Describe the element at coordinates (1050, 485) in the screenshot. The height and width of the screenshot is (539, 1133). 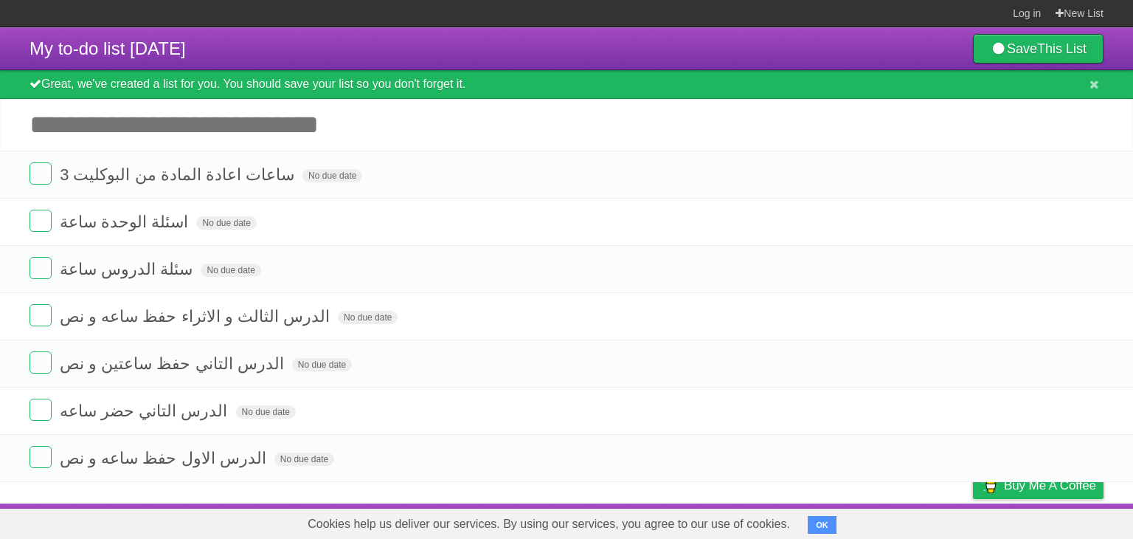
I see `span: Buy me a coffee` at that location.